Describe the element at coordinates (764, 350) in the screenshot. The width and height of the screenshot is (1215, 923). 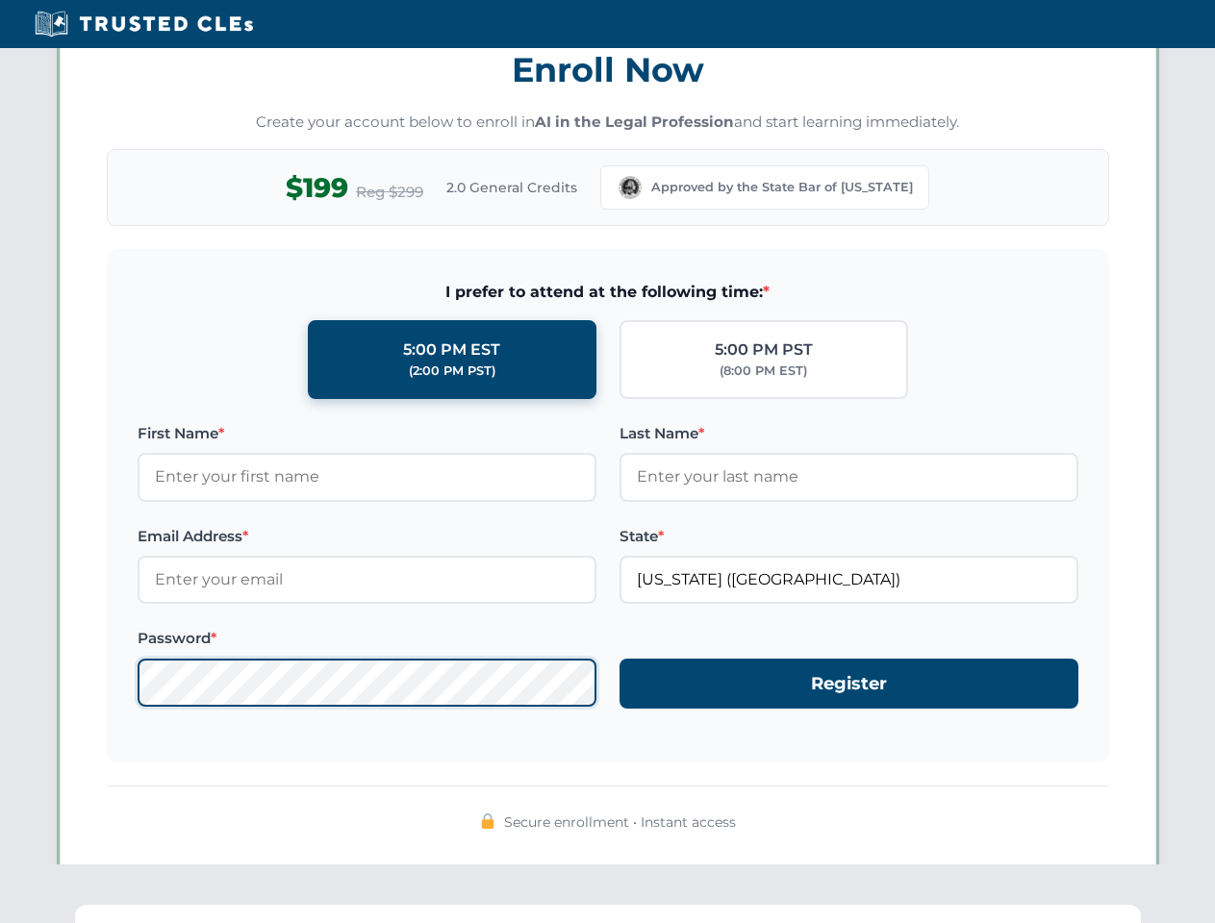
I see `div: 5:00 PM PST` at that location.